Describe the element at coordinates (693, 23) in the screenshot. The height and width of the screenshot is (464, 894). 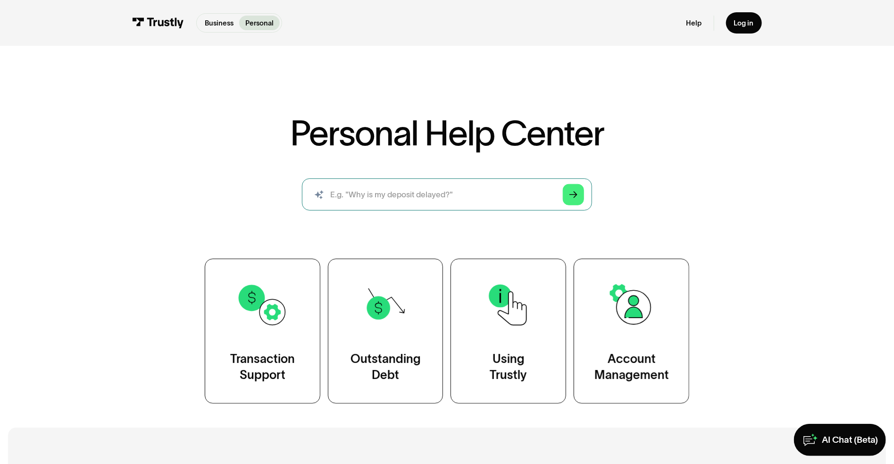
I see `a: Help` at that location.